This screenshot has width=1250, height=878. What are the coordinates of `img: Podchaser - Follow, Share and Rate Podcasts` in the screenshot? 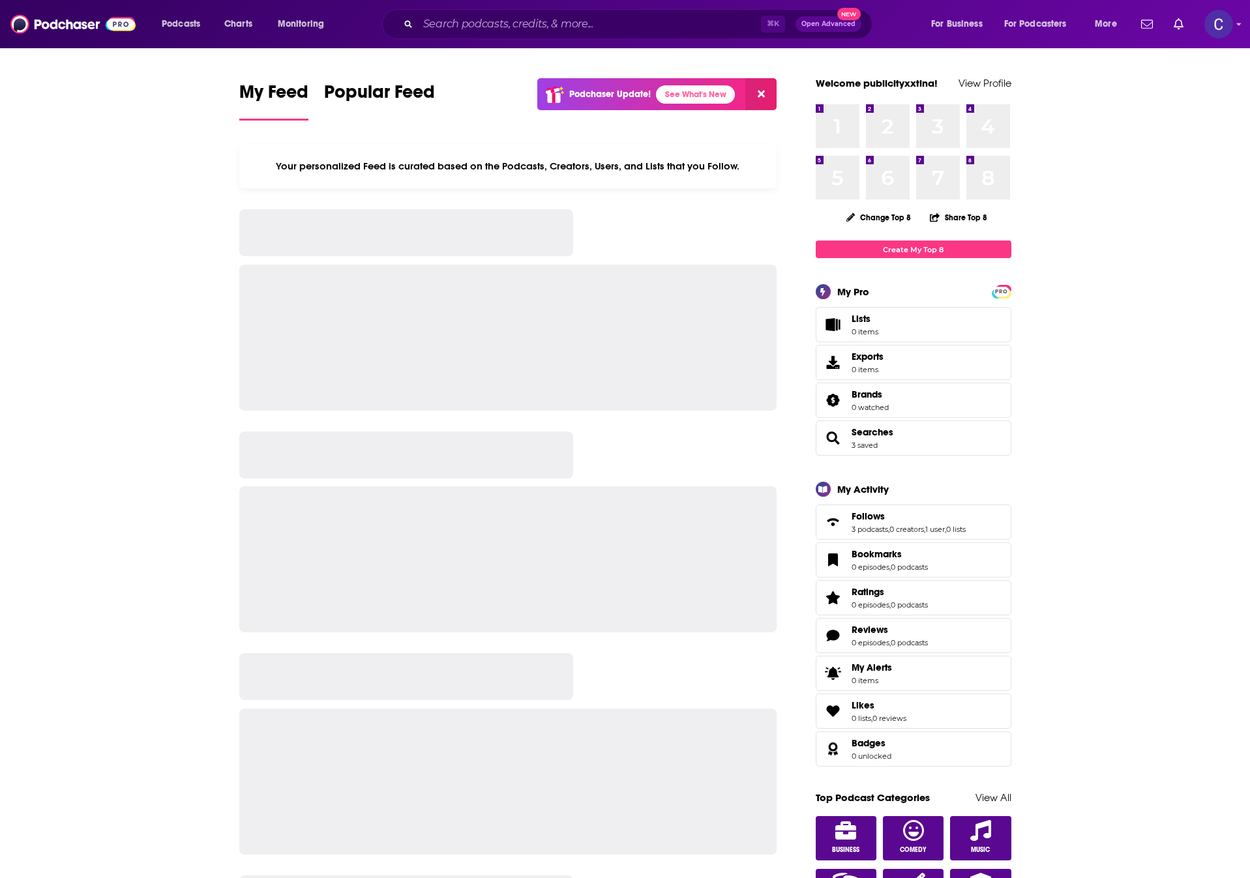 It's located at (73, 24).